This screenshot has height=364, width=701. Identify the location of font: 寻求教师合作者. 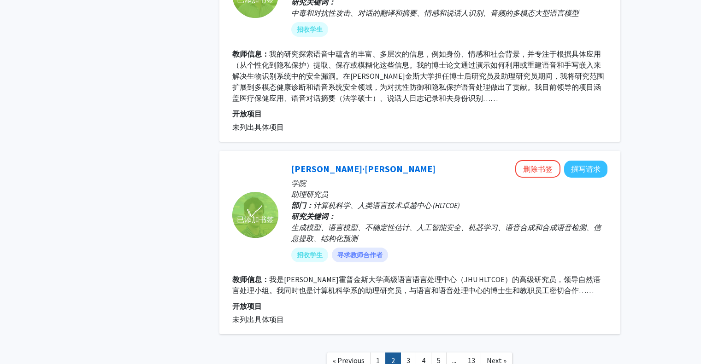
(360, 255).